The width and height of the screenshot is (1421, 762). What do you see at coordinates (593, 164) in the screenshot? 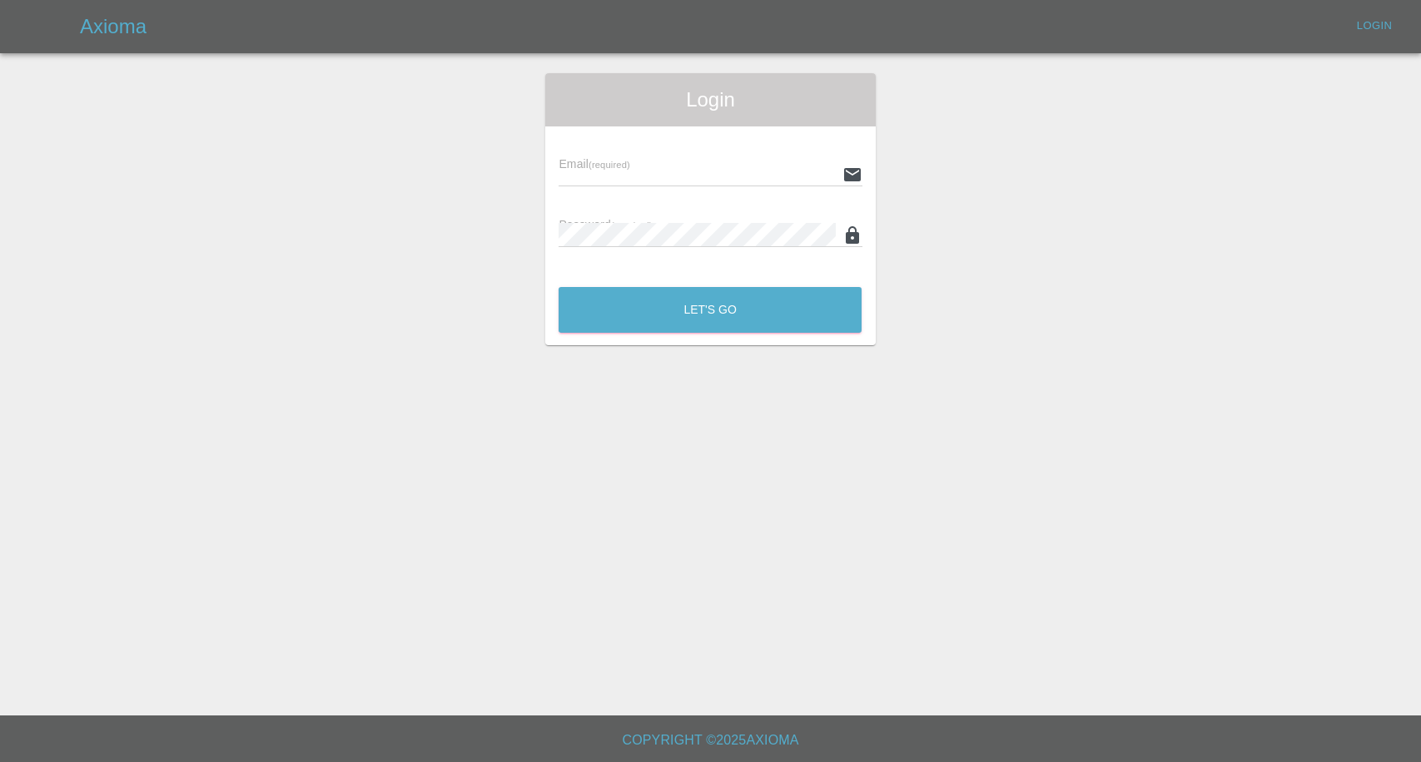
I see `span: Email` at bounding box center [593, 164].